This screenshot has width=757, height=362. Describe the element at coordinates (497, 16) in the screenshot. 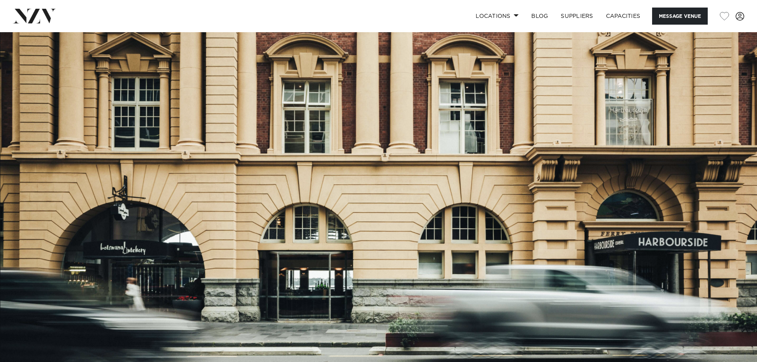

I see `a: Locations` at that location.